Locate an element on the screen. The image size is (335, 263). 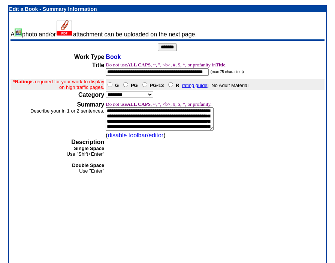
b: Description is located at coordinates (88, 142).